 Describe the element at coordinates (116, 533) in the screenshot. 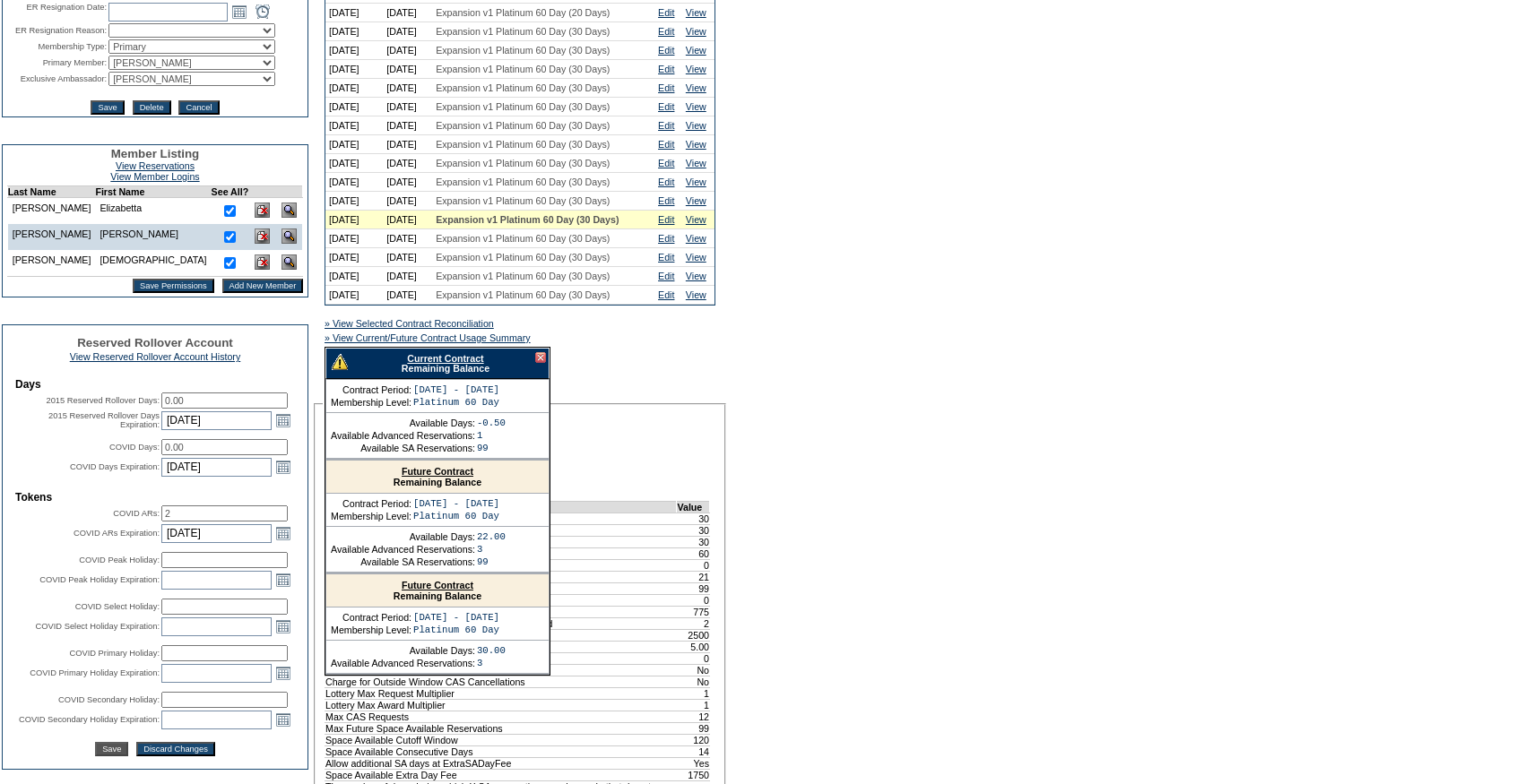

I see `label: COVID ARs Expiration:` at that location.